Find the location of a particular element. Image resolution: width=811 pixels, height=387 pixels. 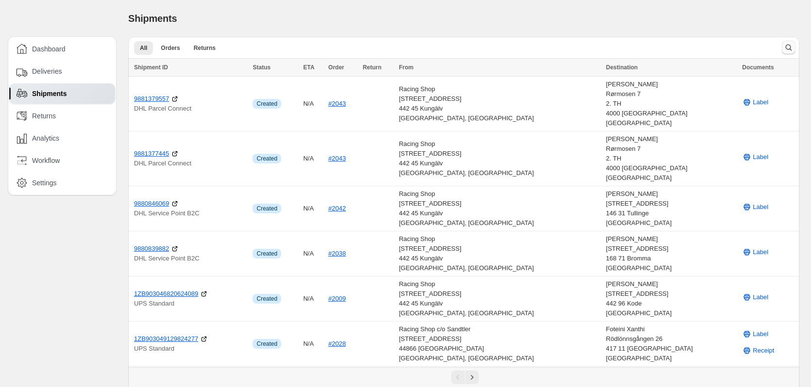

span: Settings is located at coordinates (44, 183).